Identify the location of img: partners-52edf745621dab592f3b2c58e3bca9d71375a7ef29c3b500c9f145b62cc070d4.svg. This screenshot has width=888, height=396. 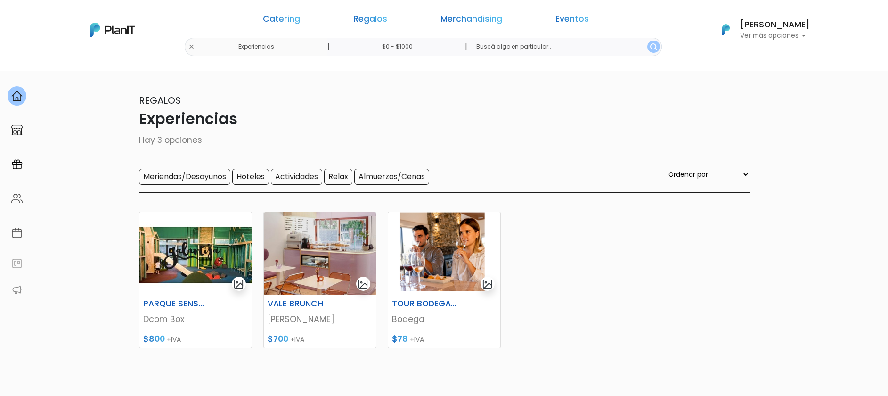
(17, 290).